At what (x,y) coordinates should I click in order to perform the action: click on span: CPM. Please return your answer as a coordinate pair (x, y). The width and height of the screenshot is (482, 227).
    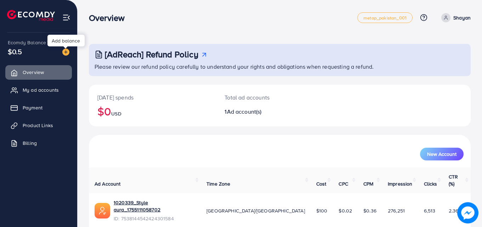
    Looking at the image, I should click on (369, 184).